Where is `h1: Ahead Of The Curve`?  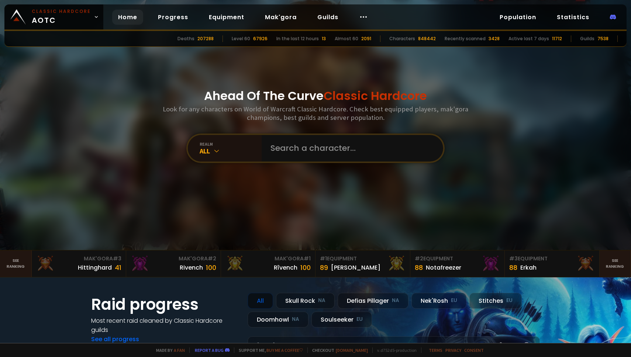 h1: Ahead Of The Curve is located at coordinates (315, 96).